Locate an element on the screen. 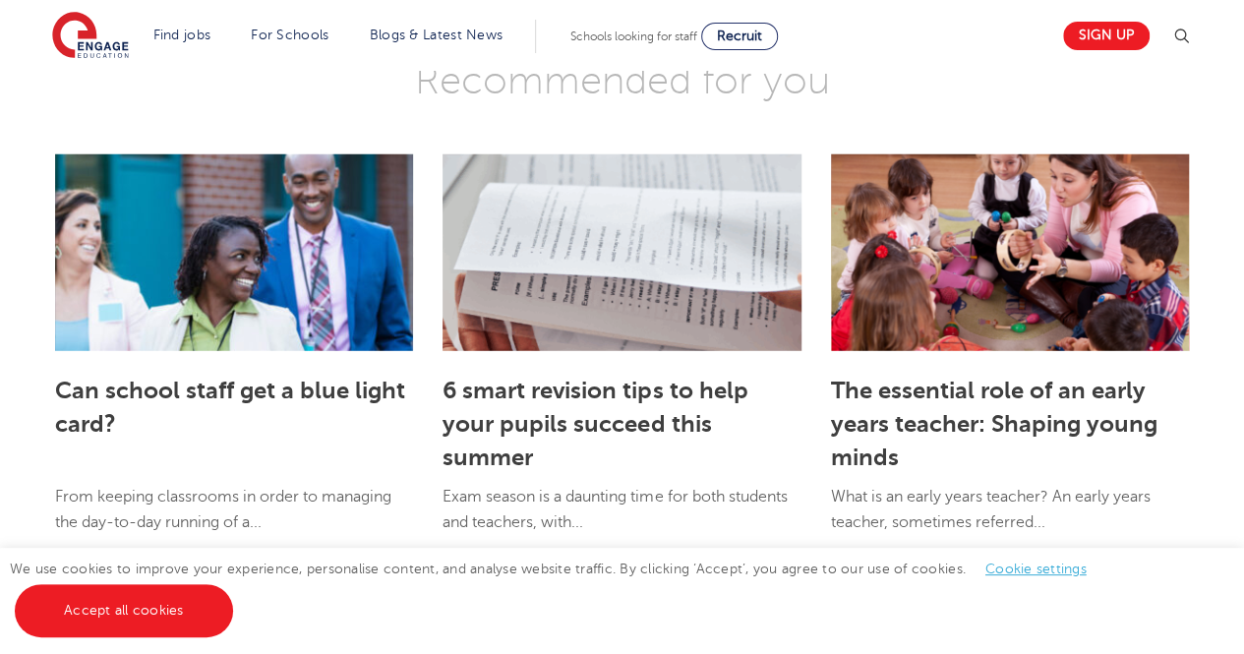 The image size is (1244, 654). p: Exam season is a daunting time for both students and teachers, with... is located at coordinates (622, 519).